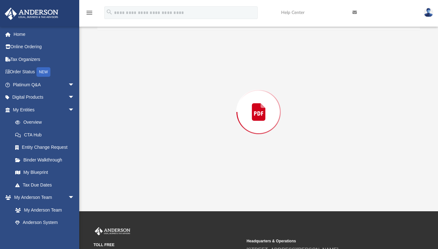  What do you see at coordinates (44, 47) in the screenshot?
I see `a: Online Ordering` at bounding box center [44, 47].